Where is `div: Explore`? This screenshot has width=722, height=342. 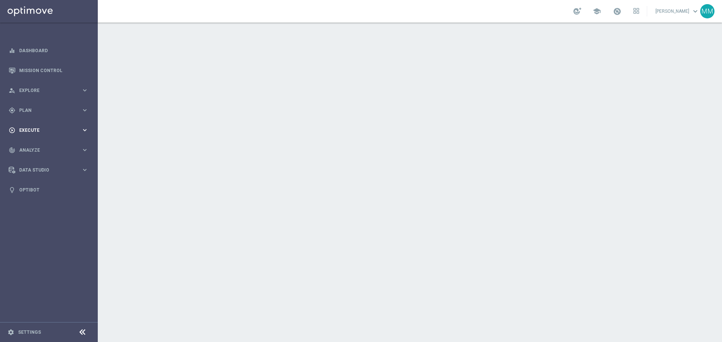
div: Explore is located at coordinates (45, 91).